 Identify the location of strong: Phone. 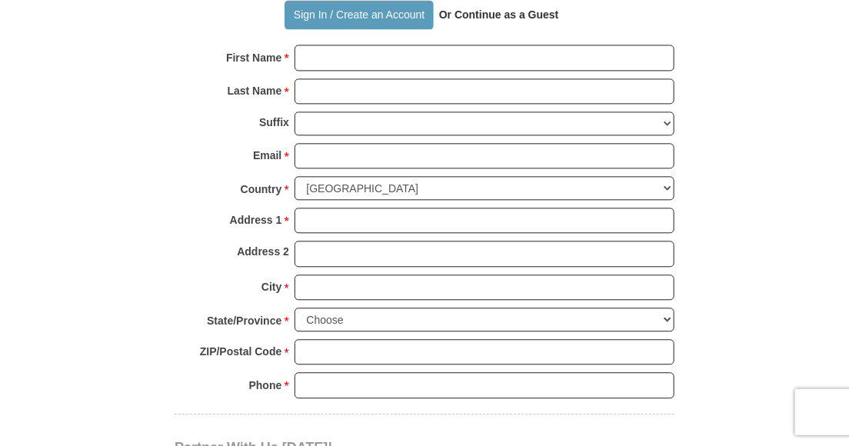
(265, 385).